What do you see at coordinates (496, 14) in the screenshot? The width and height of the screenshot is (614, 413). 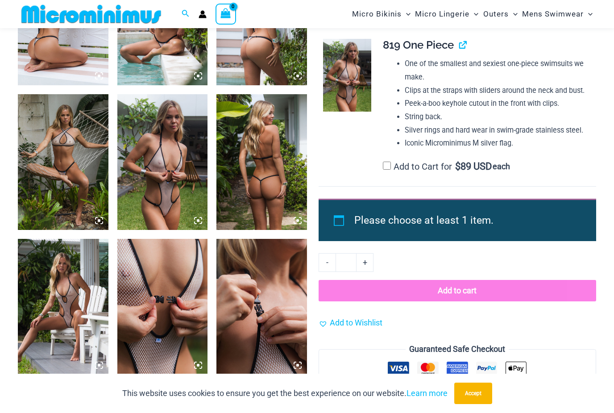 I see `span: Outers` at bounding box center [496, 14].